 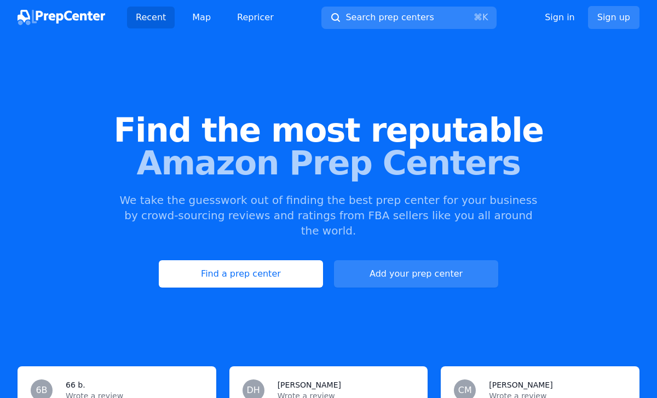 I want to click on span: Find the most reputable, so click(x=328, y=130).